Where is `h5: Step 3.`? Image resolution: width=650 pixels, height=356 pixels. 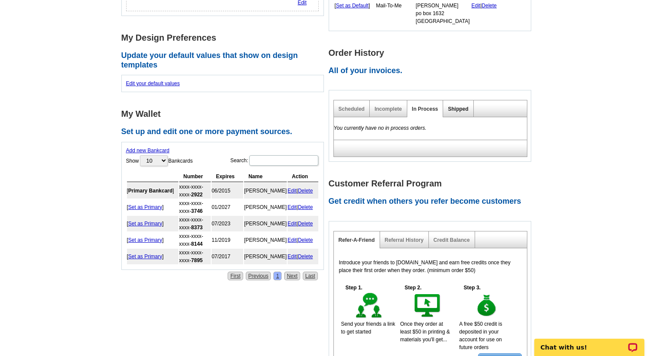
h5: Step 3. is located at coordinates (472, 287).